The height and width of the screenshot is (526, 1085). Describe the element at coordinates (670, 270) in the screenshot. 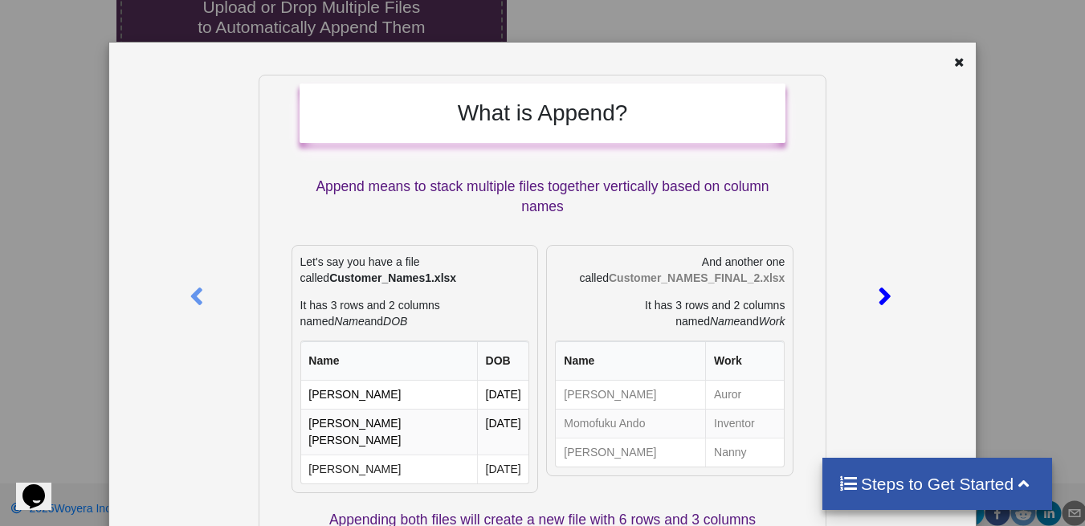

I see `p: And another one called` at that location.